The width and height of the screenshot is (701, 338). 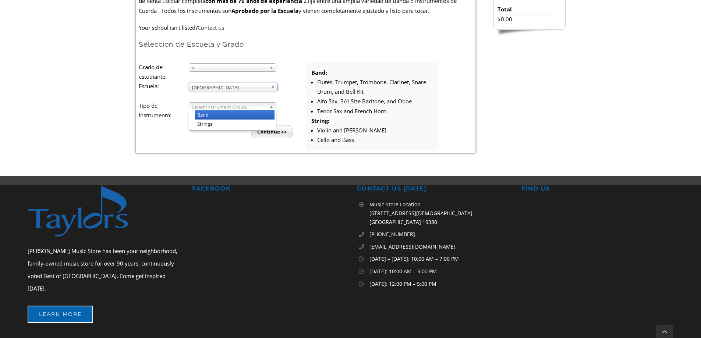 What do you see at coordinates (375, 87) in the screenshot?
I see `li: Flutes, Trumpet, Trombone, Clarinet, Snare Drum, and Bell Kit` at bounding box center [375, 87].